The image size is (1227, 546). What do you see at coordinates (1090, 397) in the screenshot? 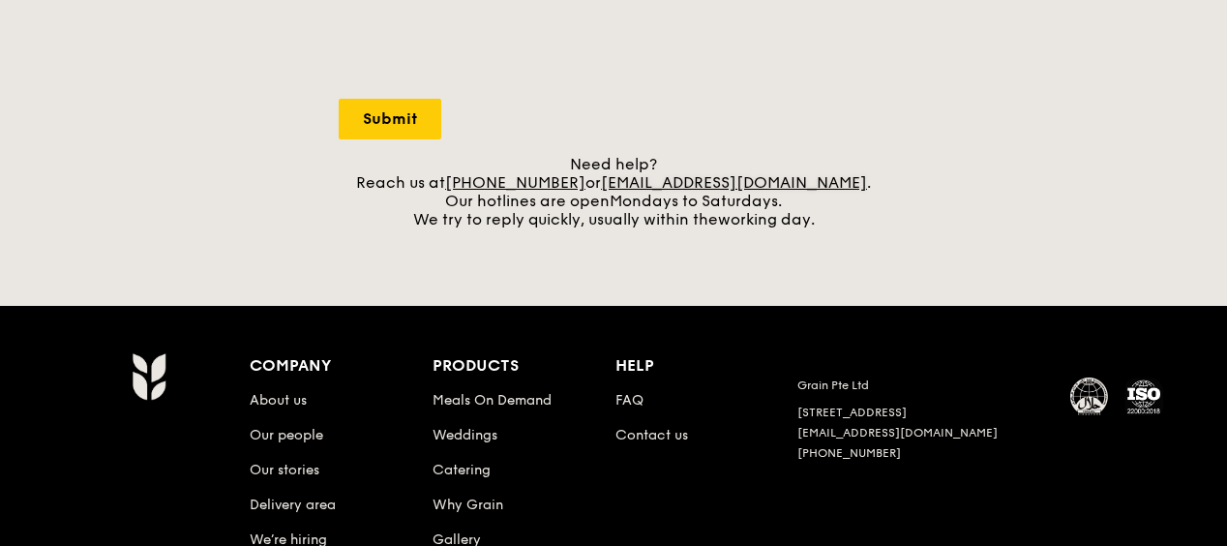
I see `img: MUIS Halal Certified` at bounding box center [1090, 397].